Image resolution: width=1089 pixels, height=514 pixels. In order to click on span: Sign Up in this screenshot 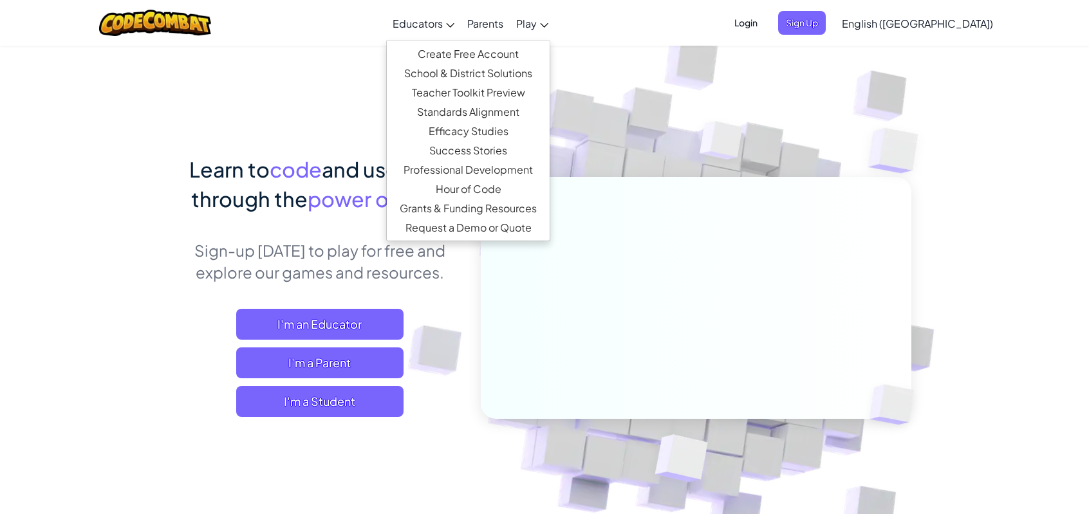, I will do `click(802, 23)`.